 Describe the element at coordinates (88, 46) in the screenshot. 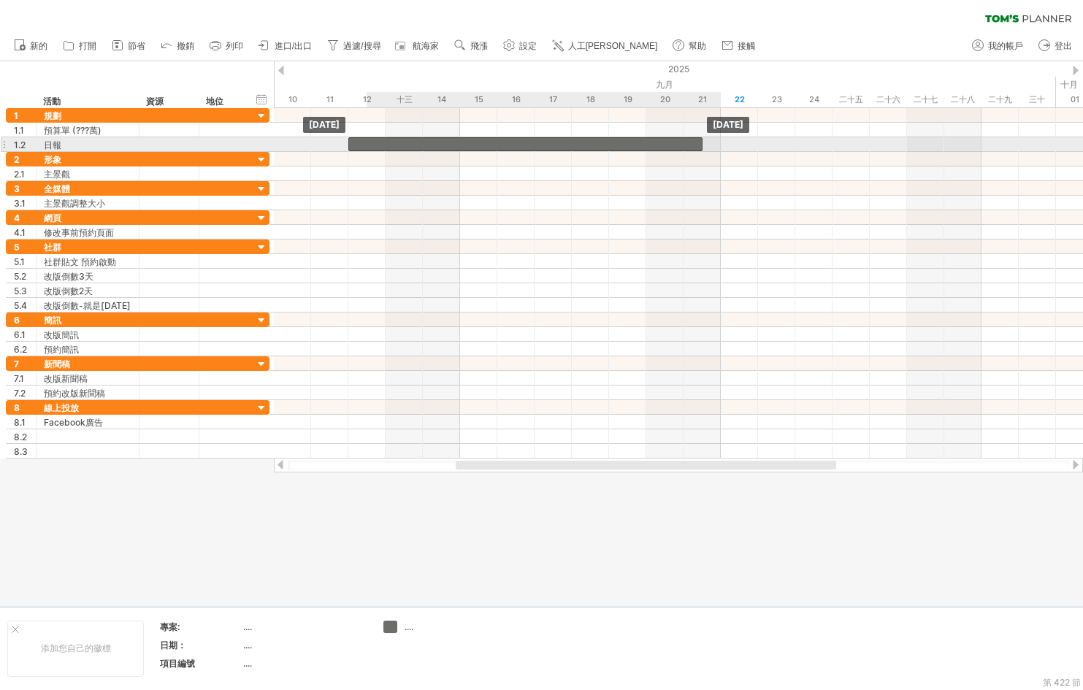

I see `font: 打開` at that location.